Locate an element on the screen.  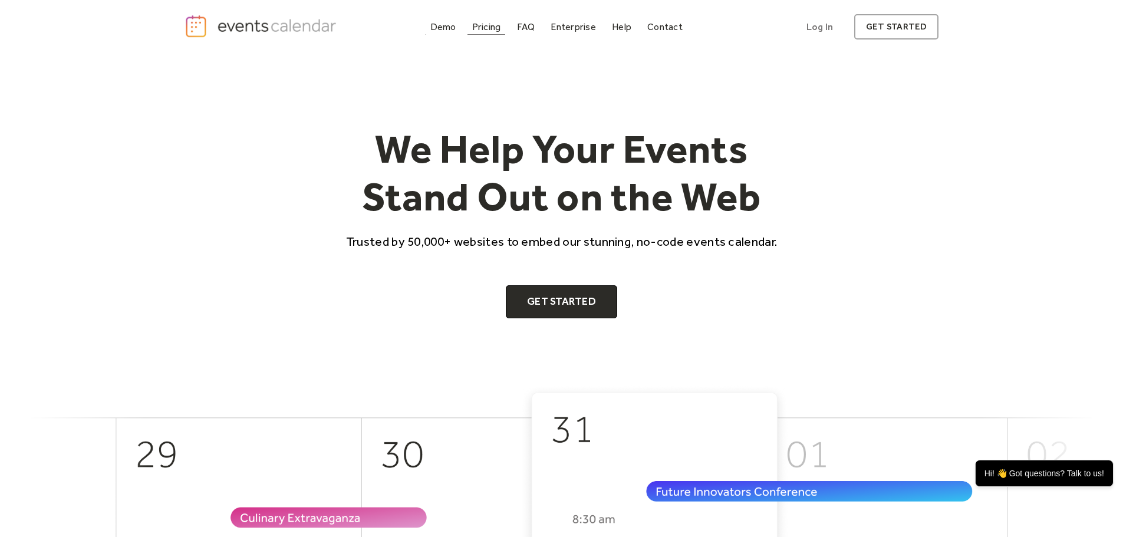
a: Contact is located at coordinates (665, 27).